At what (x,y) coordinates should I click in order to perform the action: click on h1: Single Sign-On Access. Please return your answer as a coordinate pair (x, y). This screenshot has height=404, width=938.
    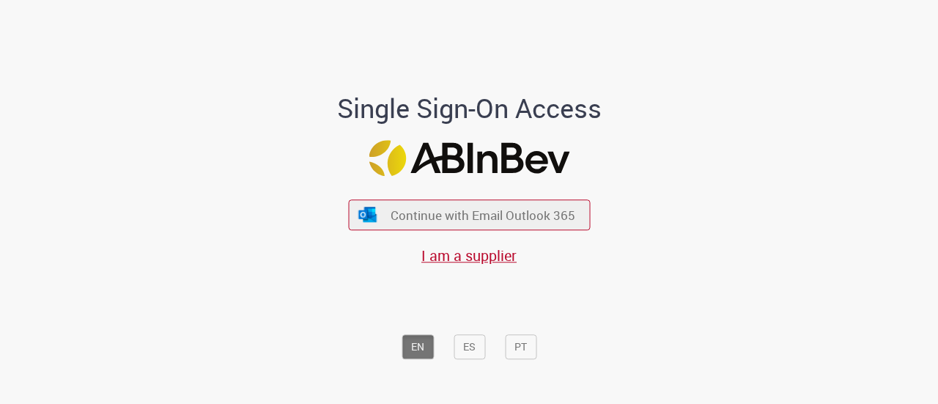
    Looking at the image, I should click on (469, 108).